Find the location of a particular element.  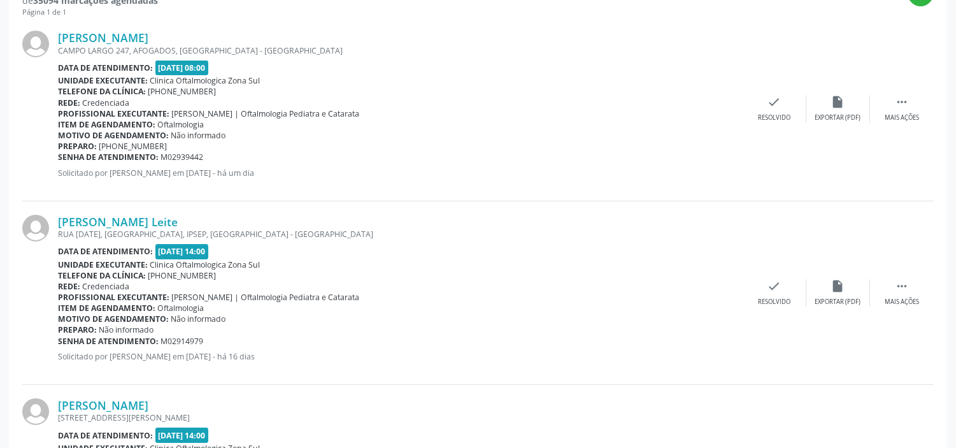

span: M02914979 is located at coordinates (182, 341).